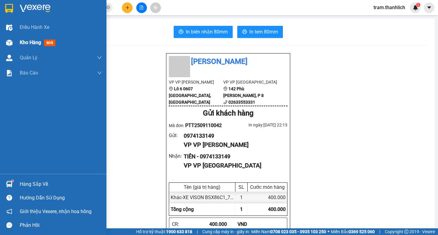 This screenshot has height=235, width=438. What do you see at coordinates (228, 113) in the screenshot?
I see `div: Gửi khách hàng` at bounding box center [228, 113].